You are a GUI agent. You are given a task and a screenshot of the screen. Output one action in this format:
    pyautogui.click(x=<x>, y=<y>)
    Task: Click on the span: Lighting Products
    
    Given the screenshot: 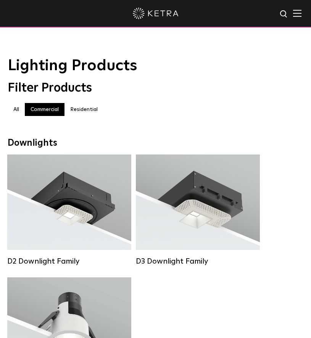 What is the action you would take?
    pyautogui.click(x=72, y=66)
    